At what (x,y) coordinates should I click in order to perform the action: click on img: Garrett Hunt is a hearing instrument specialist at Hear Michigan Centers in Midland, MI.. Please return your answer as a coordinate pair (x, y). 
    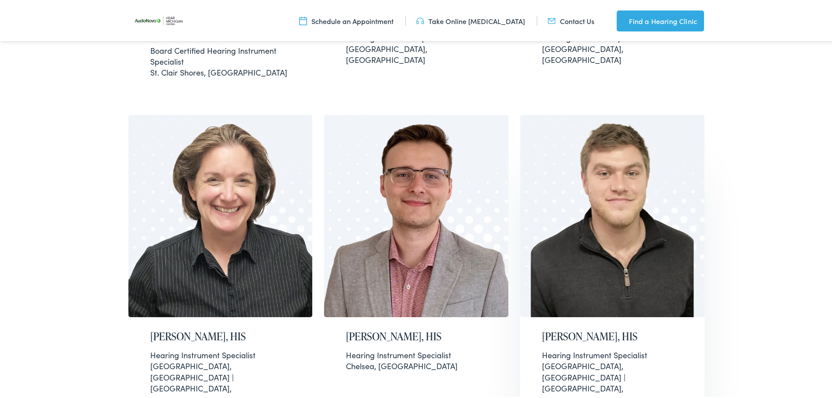
    Looking at the image, I should click on (416, 214).